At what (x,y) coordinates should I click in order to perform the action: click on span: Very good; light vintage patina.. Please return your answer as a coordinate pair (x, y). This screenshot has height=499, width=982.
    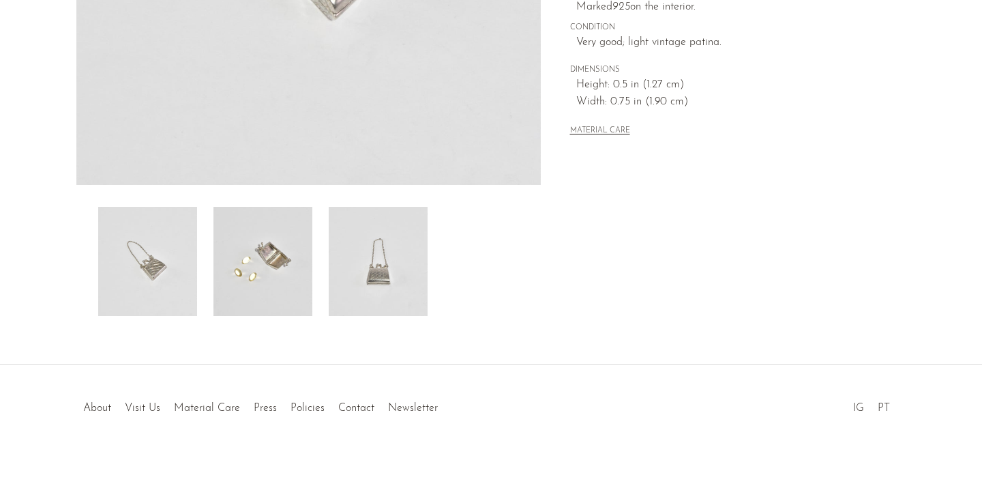
    Looking at the image, I should click on (726, 43).